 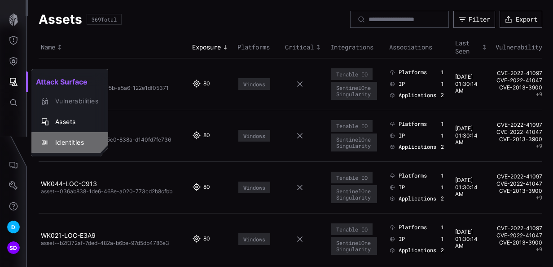 I want to click on button: Identities, so click(x=70, y=142).